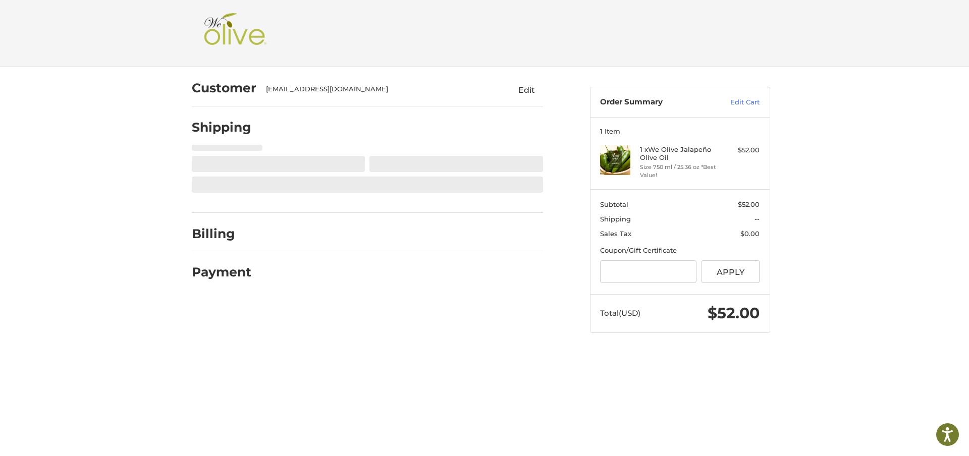 The width and height of the screenshot is (969, 456). I want to click on li: Size 750 ml / 25.36 oz *Best Value!, so click(679, 171).